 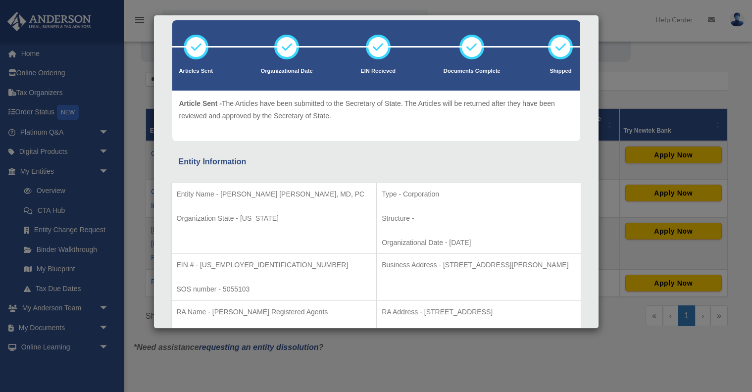 I want to click on p: The Articles have been submitted to the Secretary of State. The Articles will be returned after t..., so click(x=376, y=109).